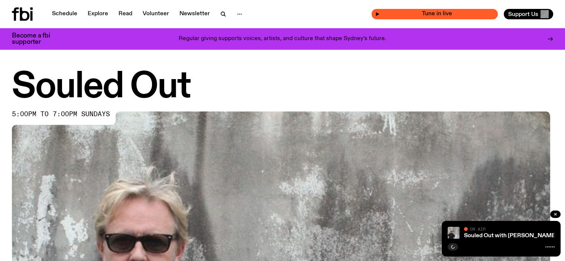 This screenshot has width=565, height=261. What do you see at coordinates (61, 114) in the screenshot?
I see `span: 5:00pm to 7:00pm sundays` at bounding box center [61, 114].